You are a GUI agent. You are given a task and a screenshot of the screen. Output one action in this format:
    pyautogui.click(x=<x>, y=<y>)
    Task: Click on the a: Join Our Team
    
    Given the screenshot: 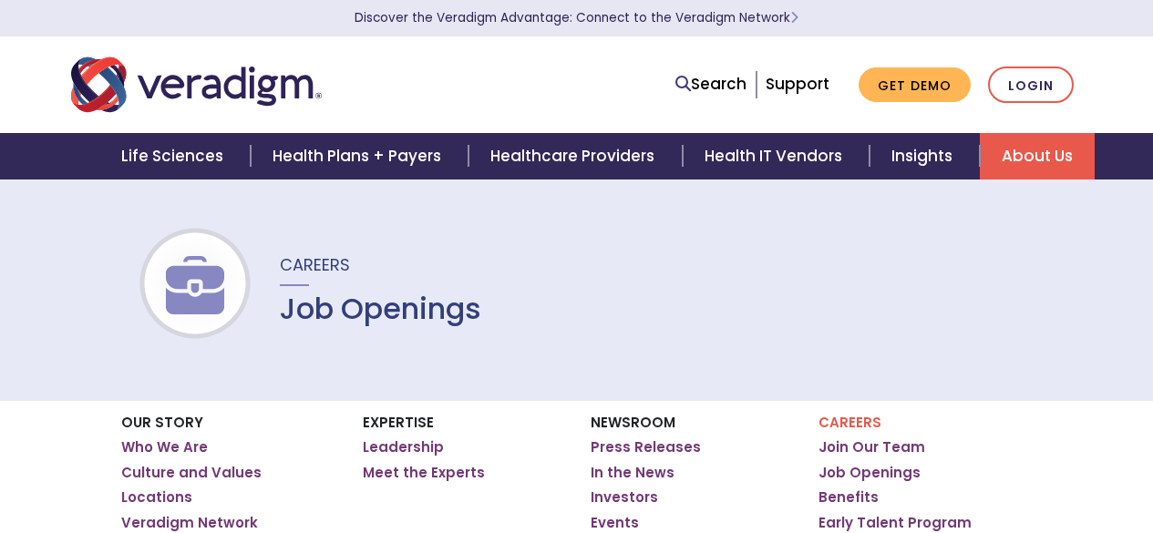 What is the action you would take?
    pyautogui.click(x=871, y=448)
    